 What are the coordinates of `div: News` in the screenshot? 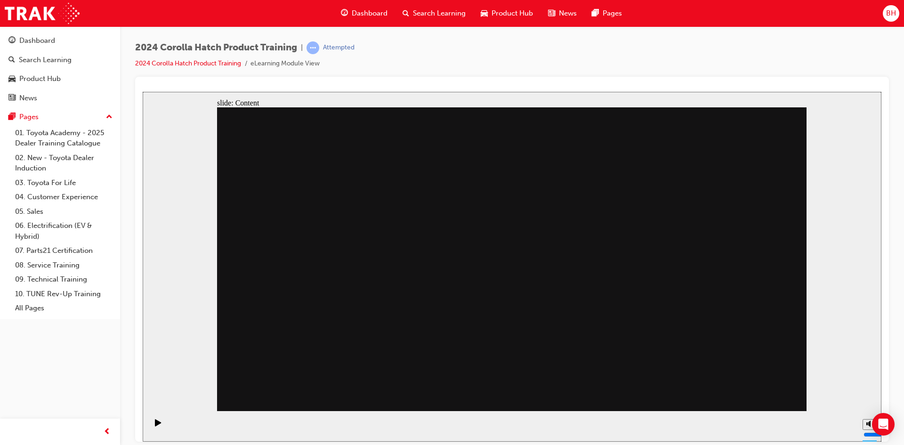 It's located at (28, 98).